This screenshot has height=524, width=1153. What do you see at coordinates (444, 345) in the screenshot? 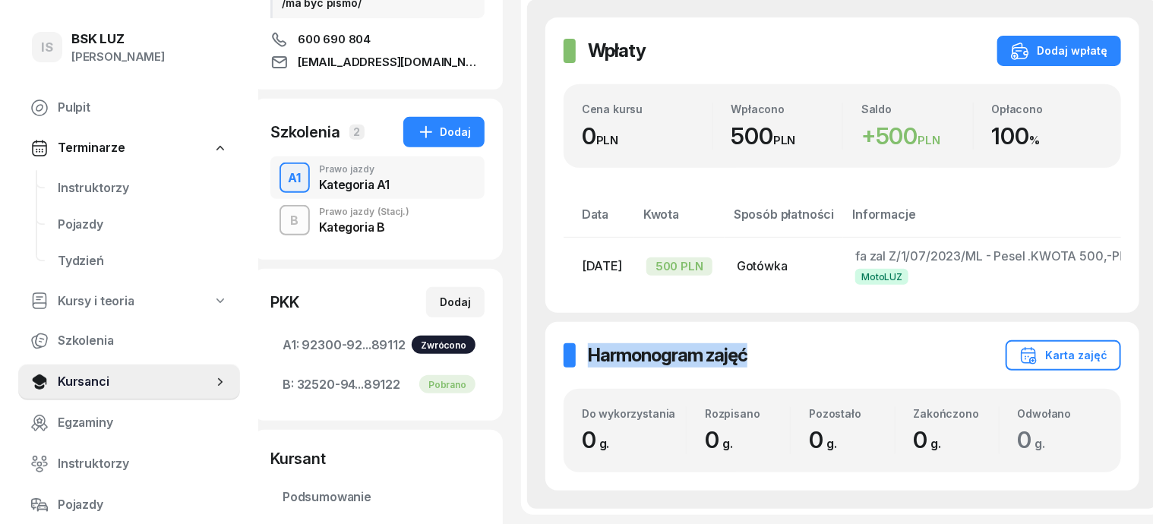
I see `div: Zwrócono` at bounding box center [444, 345].